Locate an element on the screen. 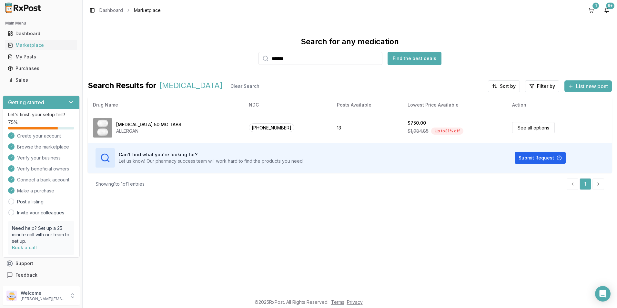 This screenshot has height=308, width=617. button: Purchases is located at coordinates (41, 68).